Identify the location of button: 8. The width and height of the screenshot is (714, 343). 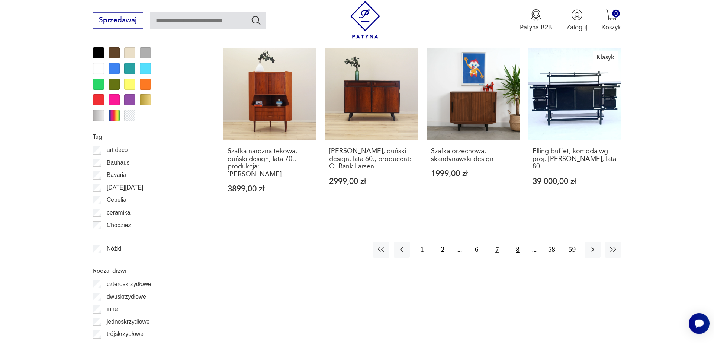
(518, 249).